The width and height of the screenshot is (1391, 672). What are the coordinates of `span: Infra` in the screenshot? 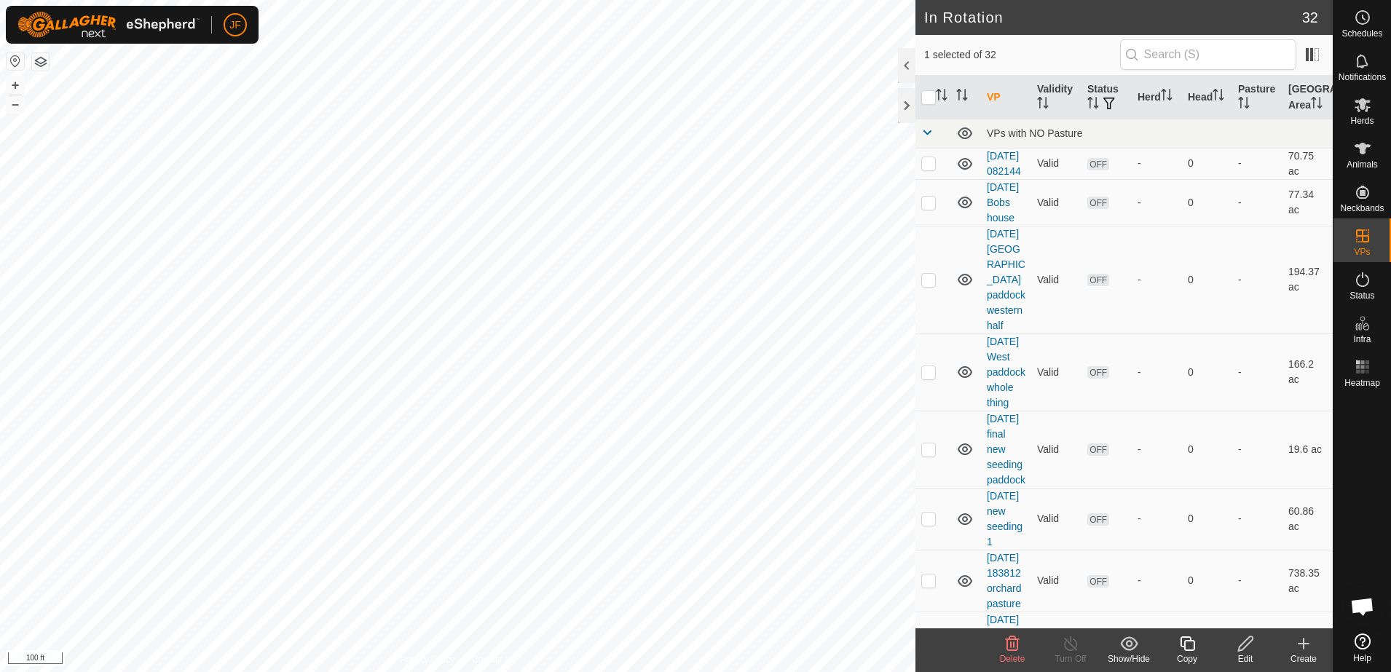 It's located at (1362, 339).